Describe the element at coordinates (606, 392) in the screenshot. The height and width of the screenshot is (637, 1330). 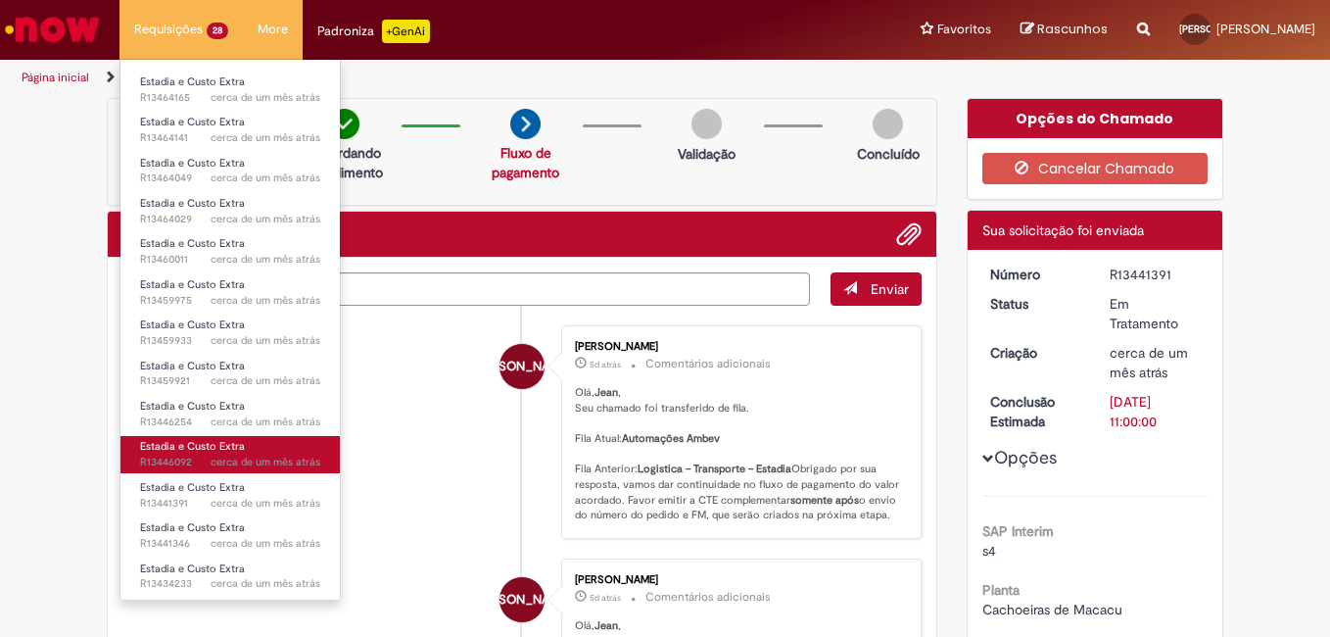
I see `b: Jean` at that location.